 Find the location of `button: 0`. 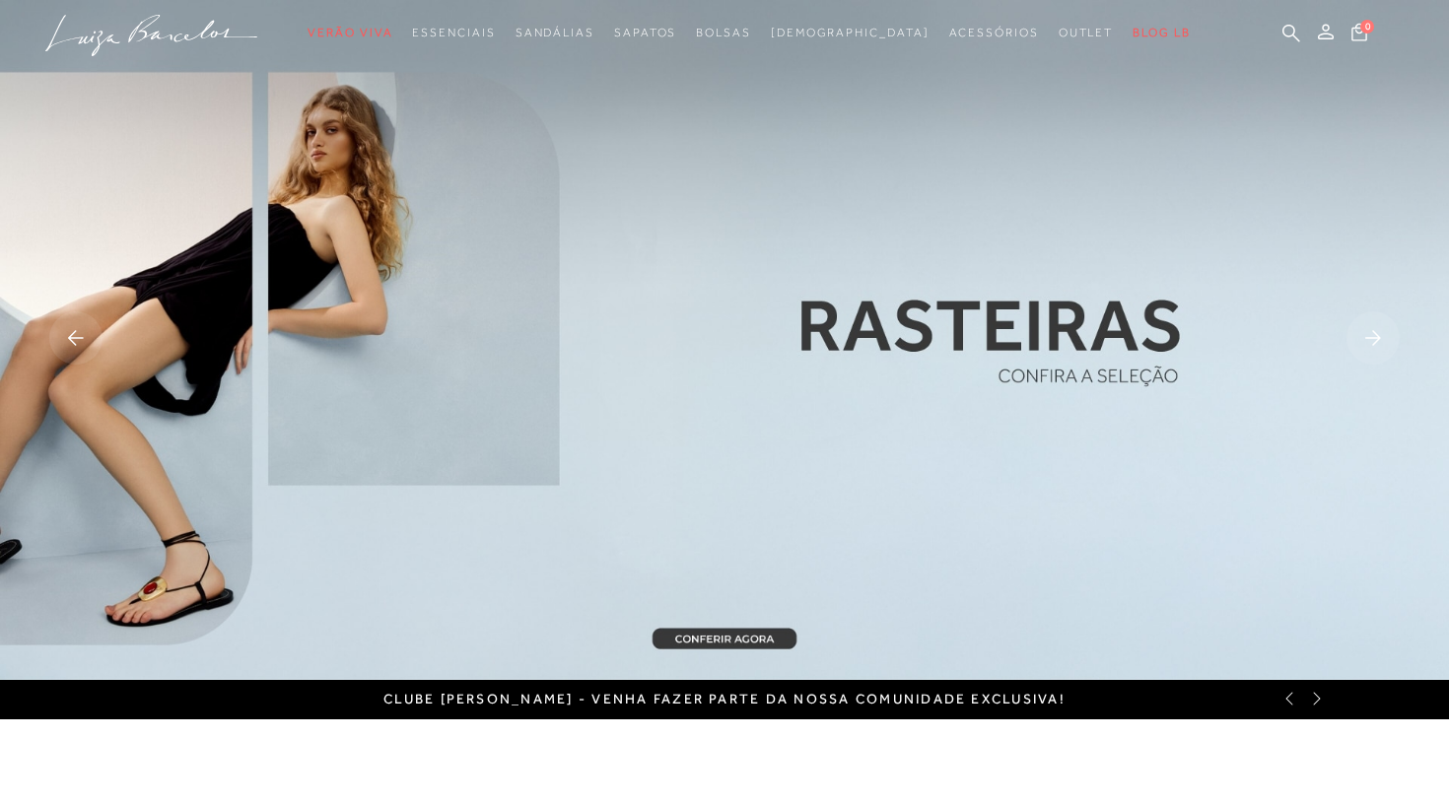

button: 0 is located at coordinates (1359, 34).